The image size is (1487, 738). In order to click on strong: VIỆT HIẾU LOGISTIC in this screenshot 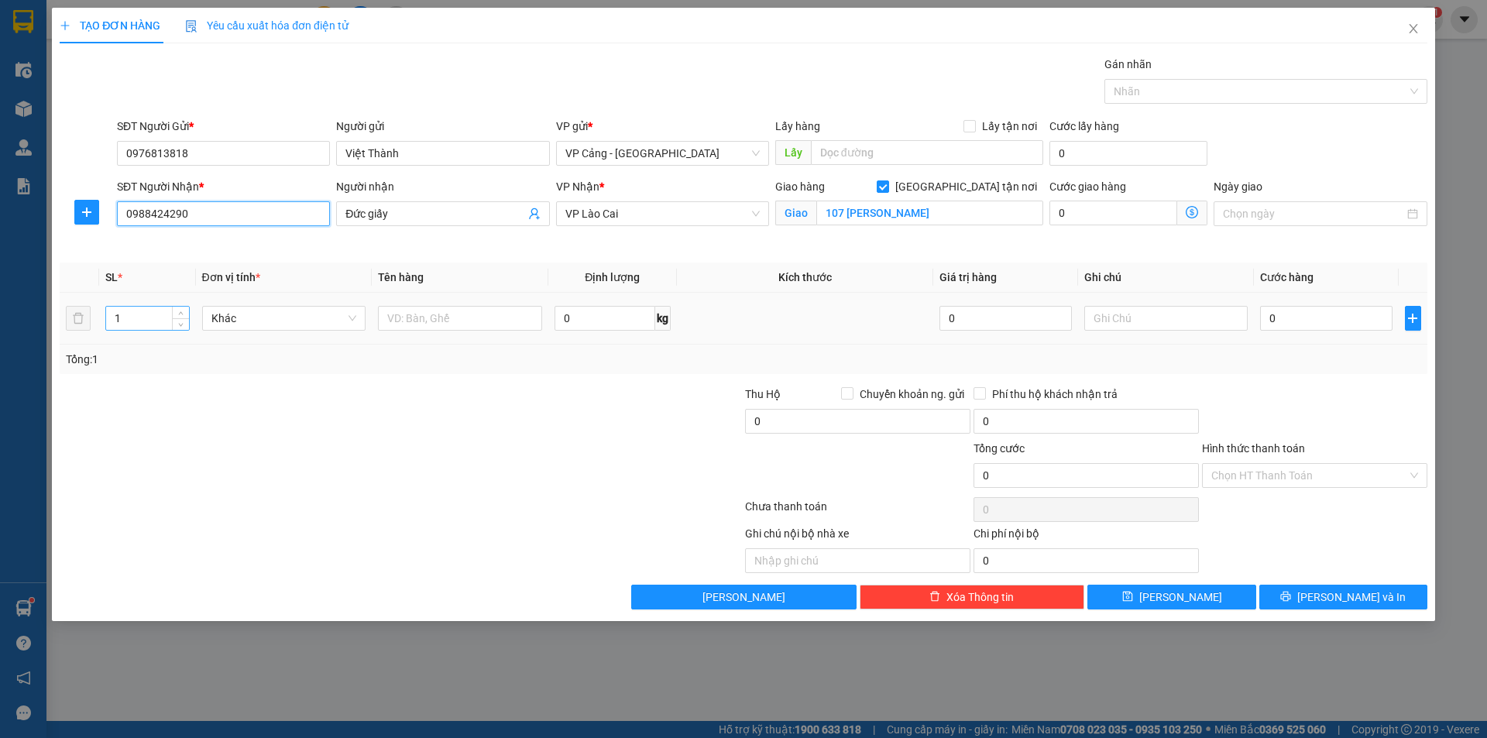, I will do `click(134, 29)`.